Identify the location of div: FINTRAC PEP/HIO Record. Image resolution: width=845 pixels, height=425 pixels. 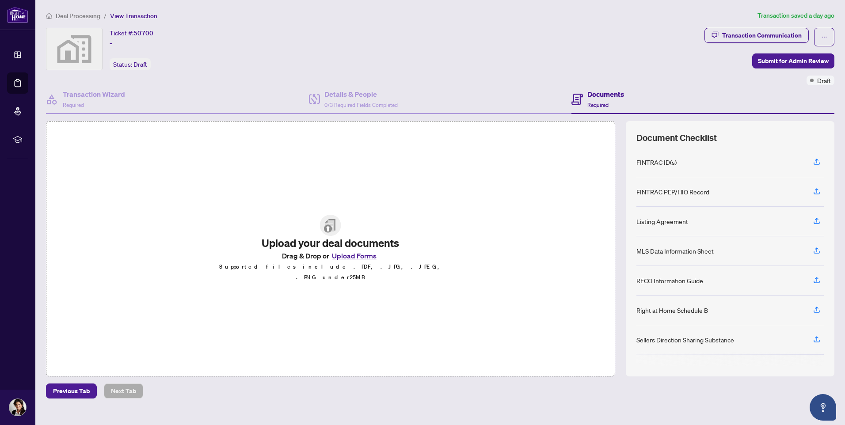
(672, 192).